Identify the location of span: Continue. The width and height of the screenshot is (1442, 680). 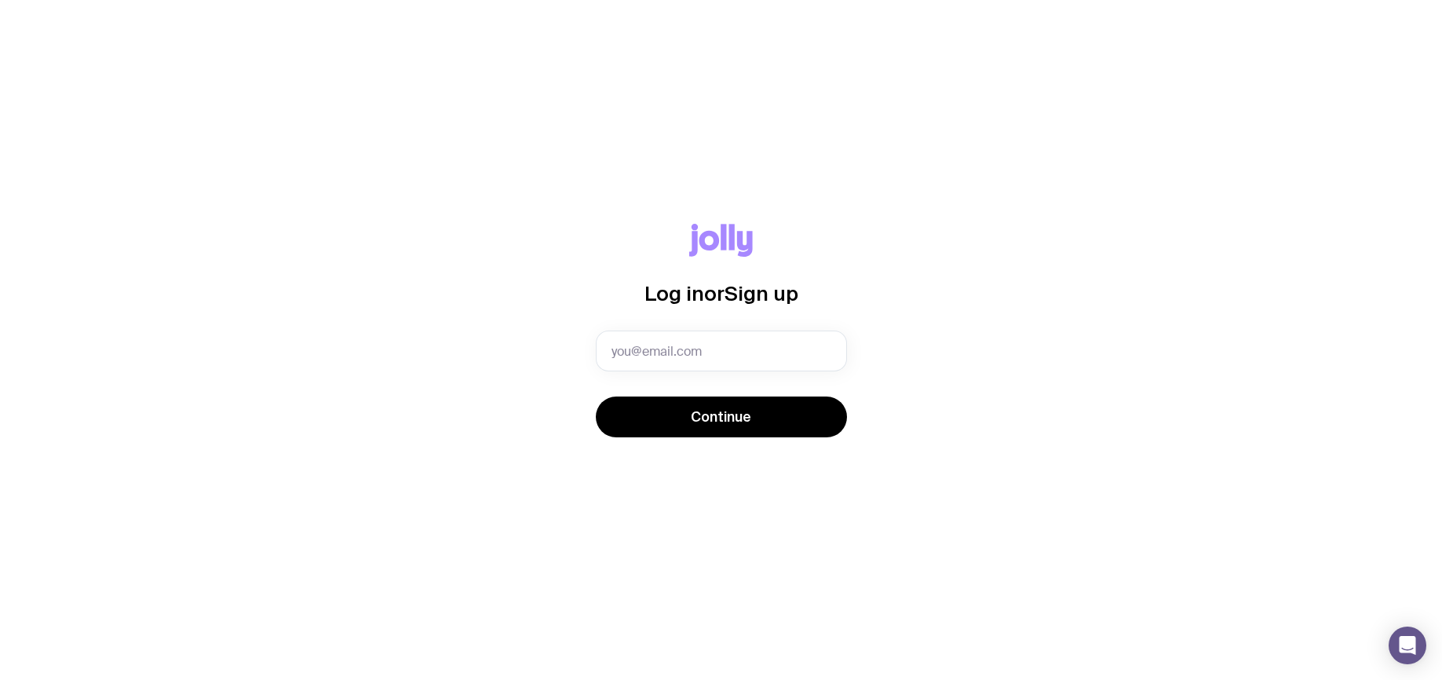
(721, 417).